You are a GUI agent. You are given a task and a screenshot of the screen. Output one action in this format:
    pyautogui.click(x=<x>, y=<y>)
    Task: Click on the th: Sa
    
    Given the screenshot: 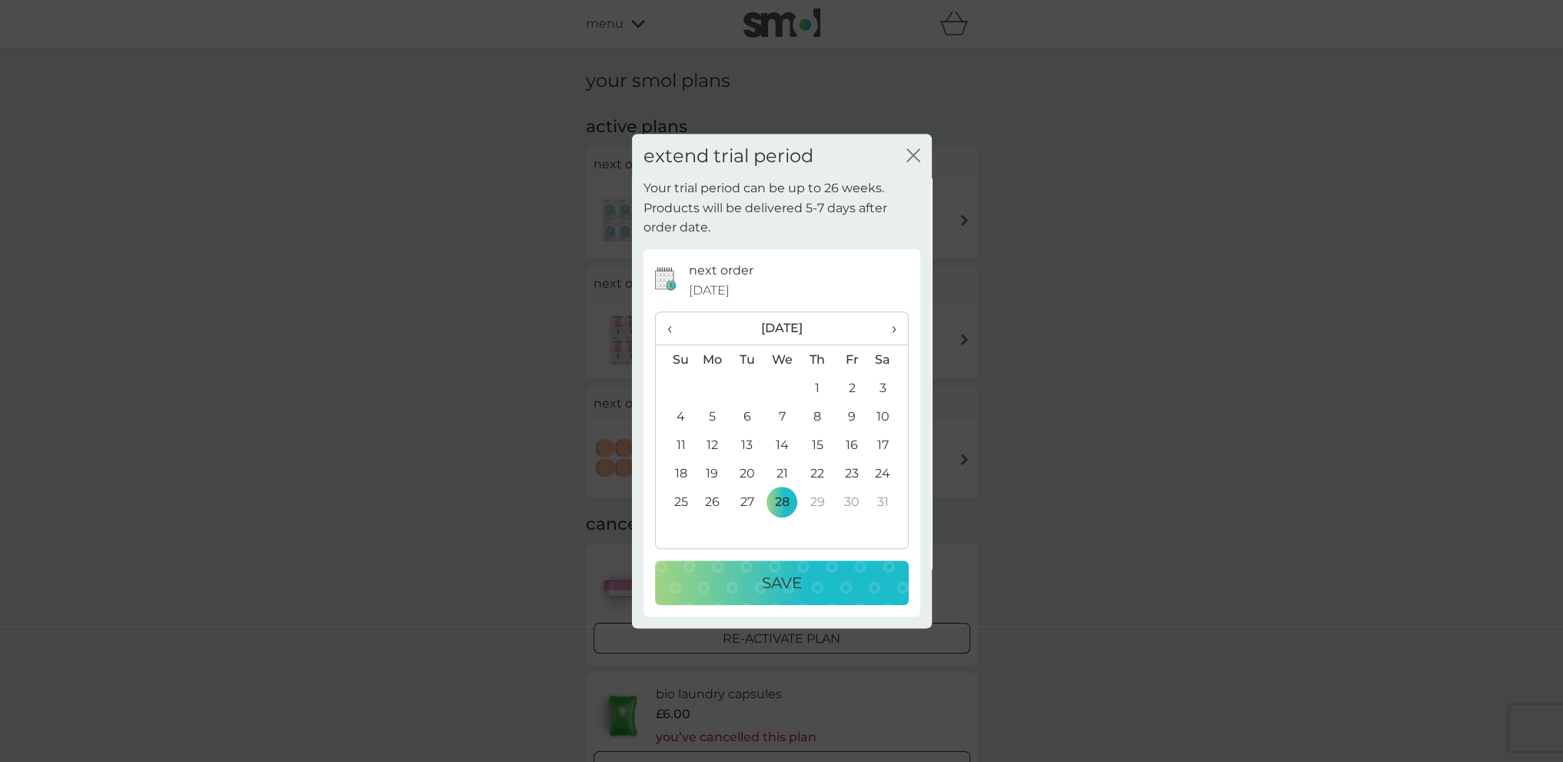 What is the action you would take?
    pyautogui.click(x=888, y=360)
    